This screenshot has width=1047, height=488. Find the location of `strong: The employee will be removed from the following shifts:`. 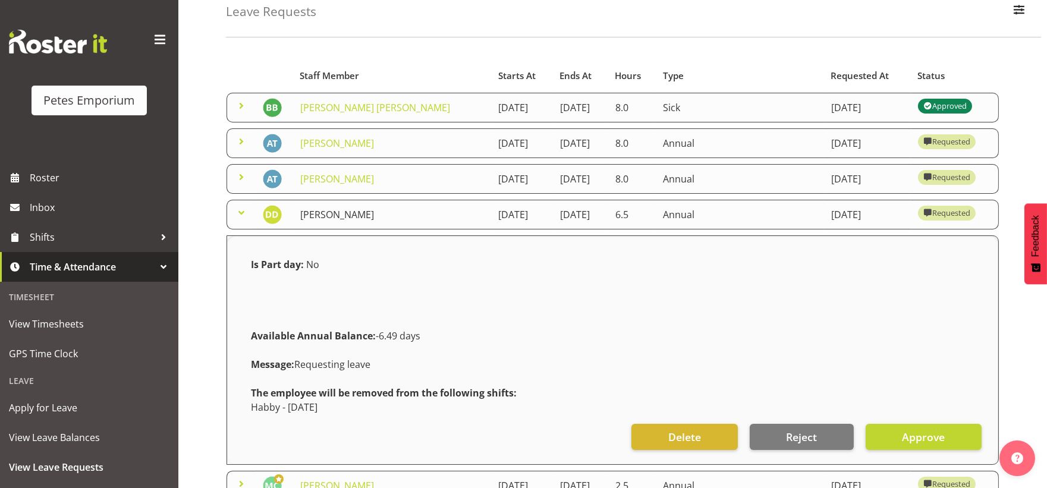

strong: The employee will be removed from the following shifts: is located at coordinates (383, 393).